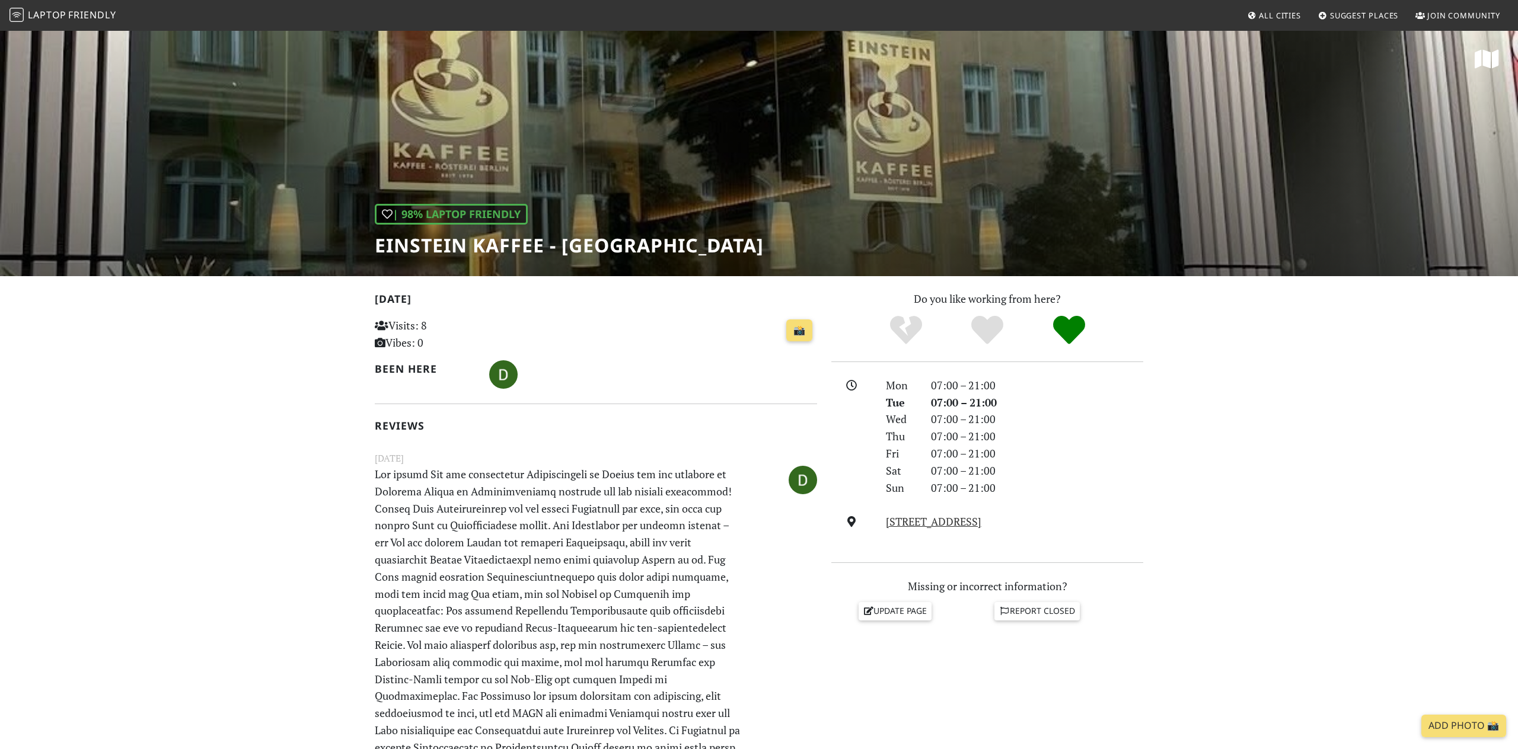 The image size is (1518, 749). Describe the element at coordinates (1364, 15) in the screenshot. I see `span: Suggest Places` at that location.